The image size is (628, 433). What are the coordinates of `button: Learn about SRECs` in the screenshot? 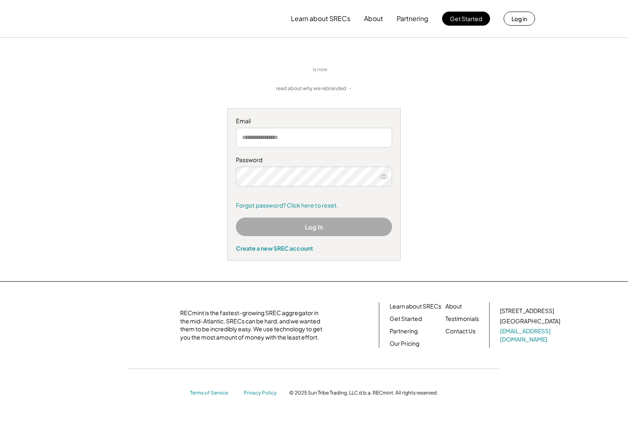 It's located at (321, 19).